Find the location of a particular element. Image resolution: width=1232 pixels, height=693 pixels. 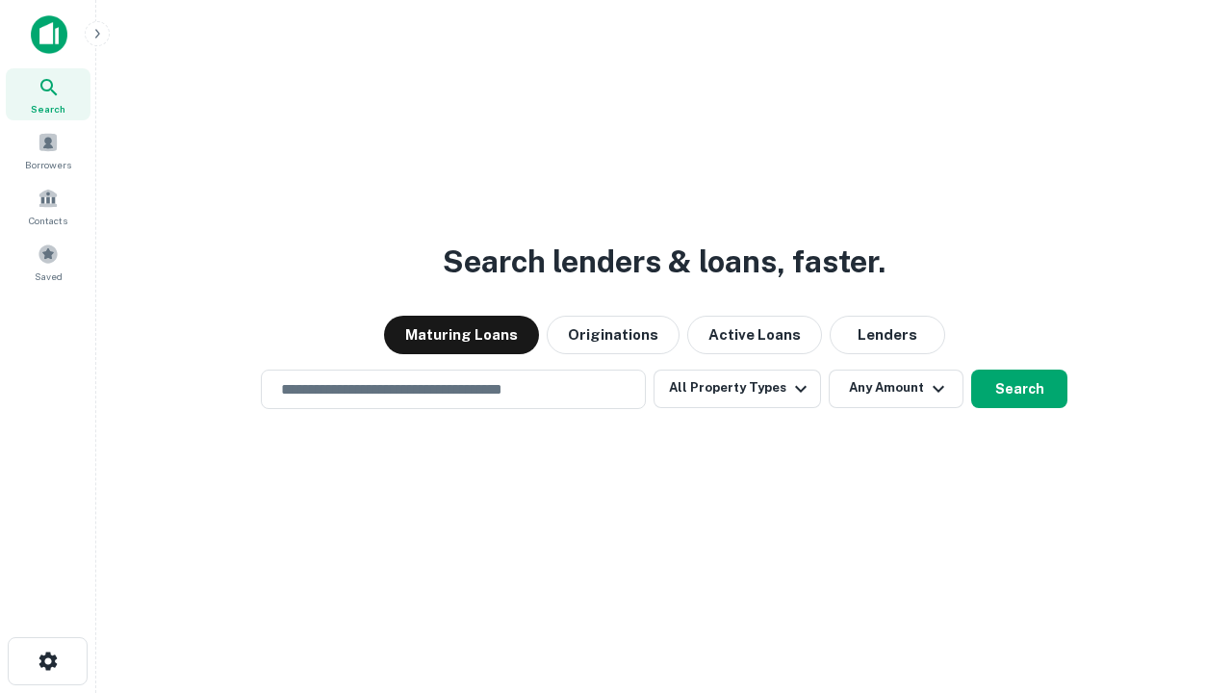

a: Search is located at coordinates (48, 94).